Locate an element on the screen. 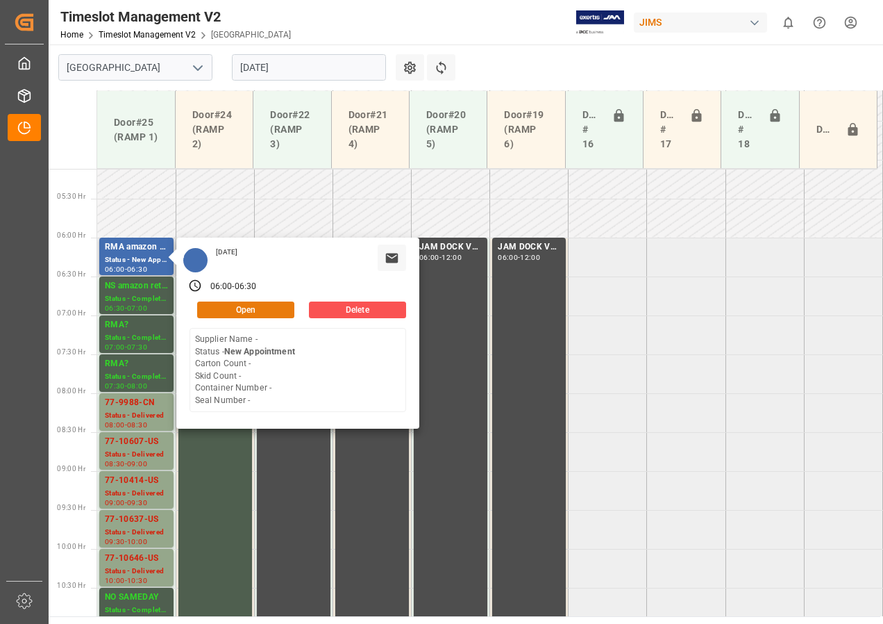 The image size is (883, 624). button: JIMS is located at coordinates (704, 22).